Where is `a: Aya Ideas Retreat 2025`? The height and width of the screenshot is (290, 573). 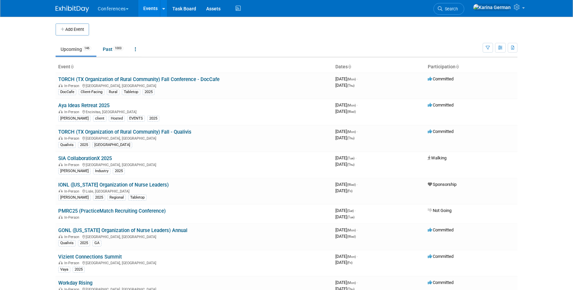
a: Aya Ideas Retreat 2025 is located at coordinates (84, 105).